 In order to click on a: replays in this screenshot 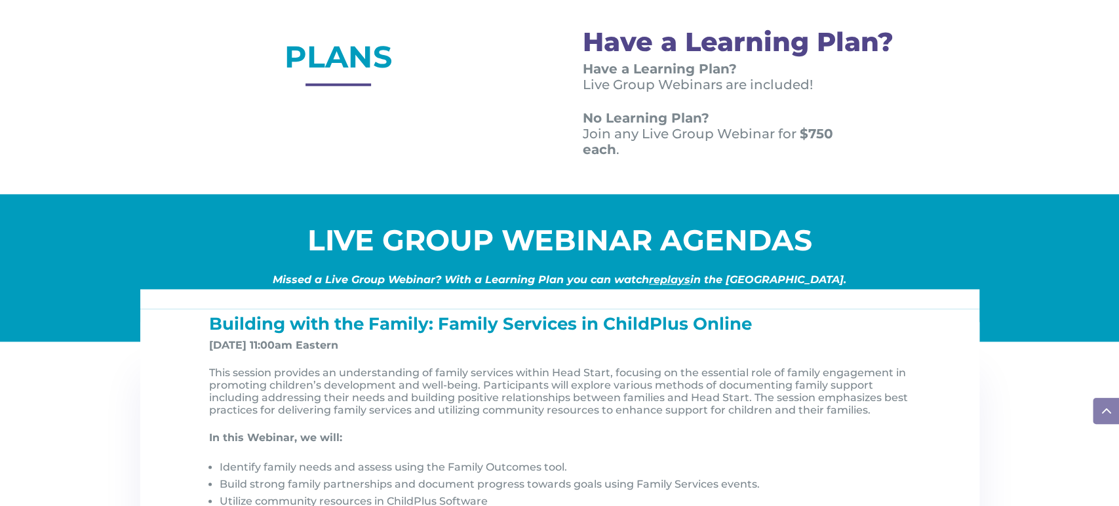, I will do `click(669, 279)`.